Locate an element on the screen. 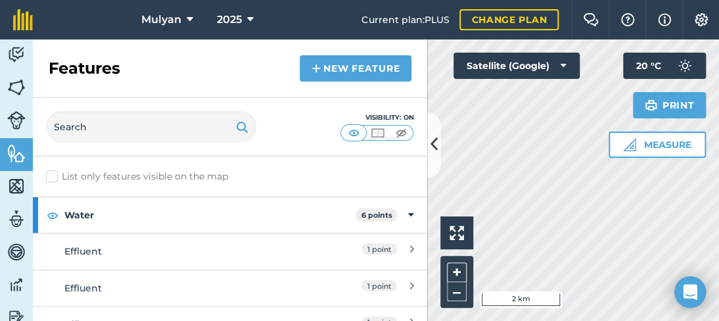 Image resolution: width=719 pixels, height=321 pixels. button: Measure is located at coordinates (657, 145).